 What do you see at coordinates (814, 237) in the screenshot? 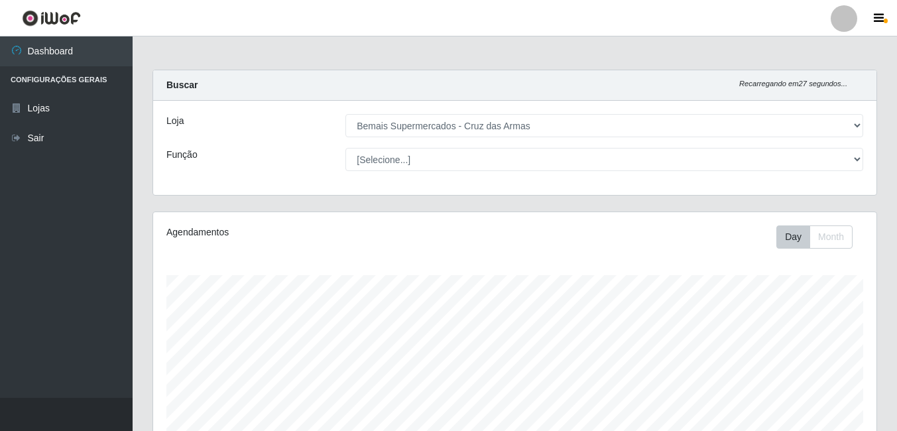
I see `div: First group` at bounding box center [814, 237].